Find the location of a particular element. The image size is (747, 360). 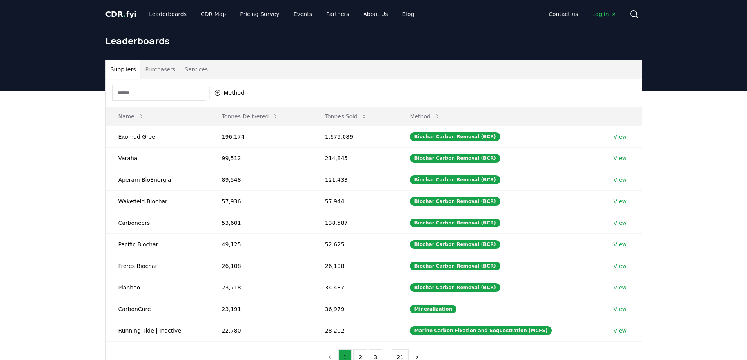

td: 53,601 is located at coordinates (261, 223).